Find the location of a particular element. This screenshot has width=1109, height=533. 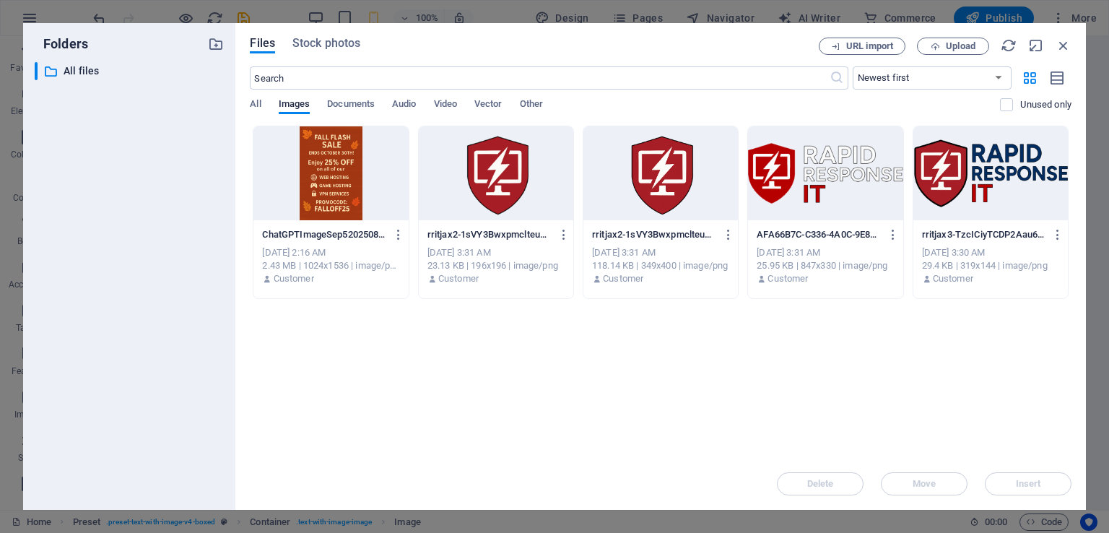

div: 2.43 MB | 1024x1536 | image/png is located at coordinates (331, 266).